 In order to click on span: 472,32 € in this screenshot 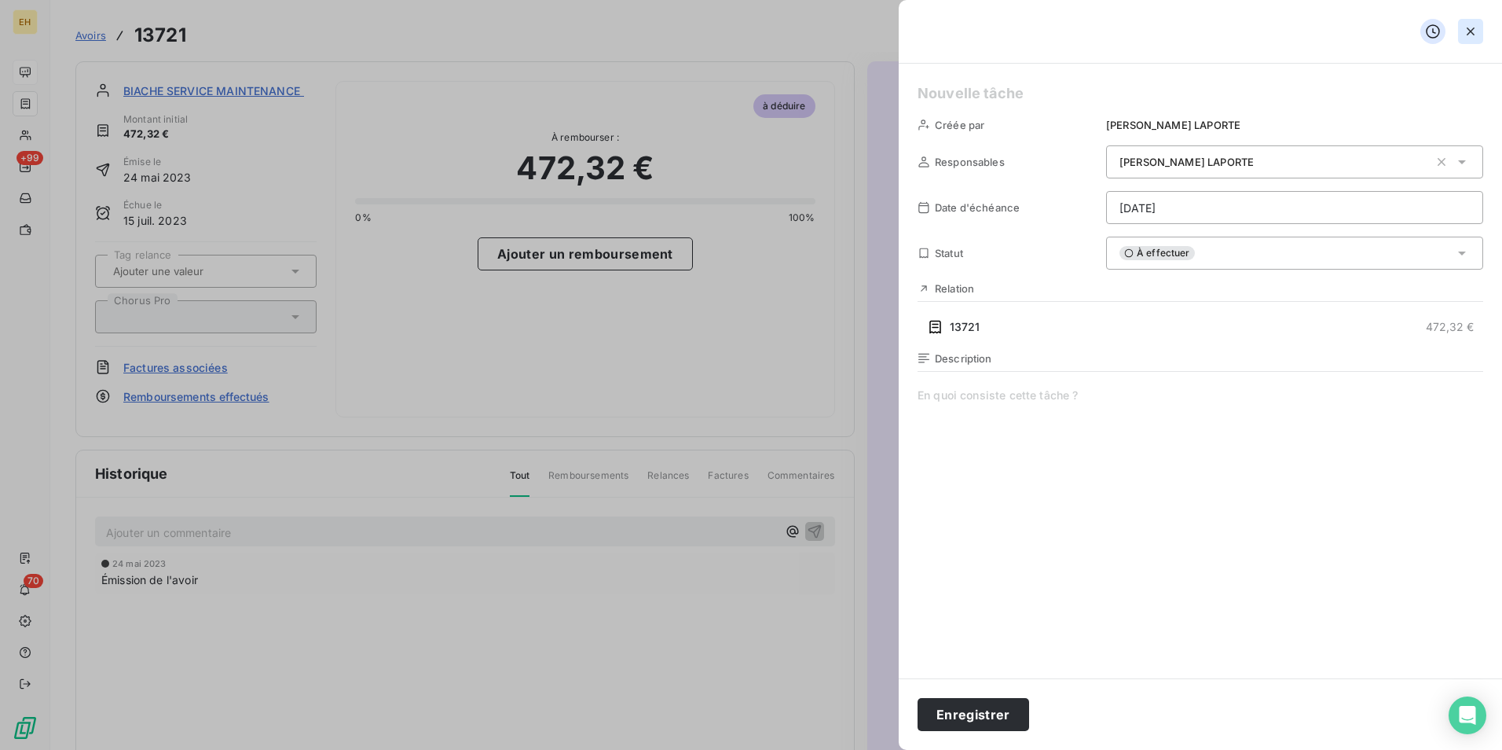, I will do `click(1450, 327)`.